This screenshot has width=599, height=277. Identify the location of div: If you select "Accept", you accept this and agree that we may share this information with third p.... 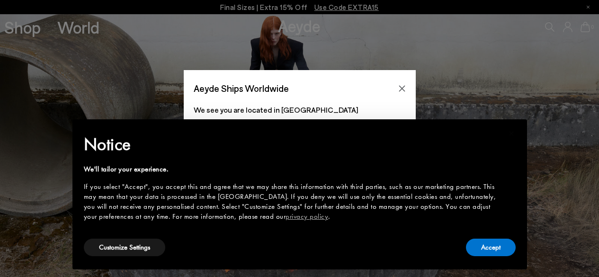
(292, 202).